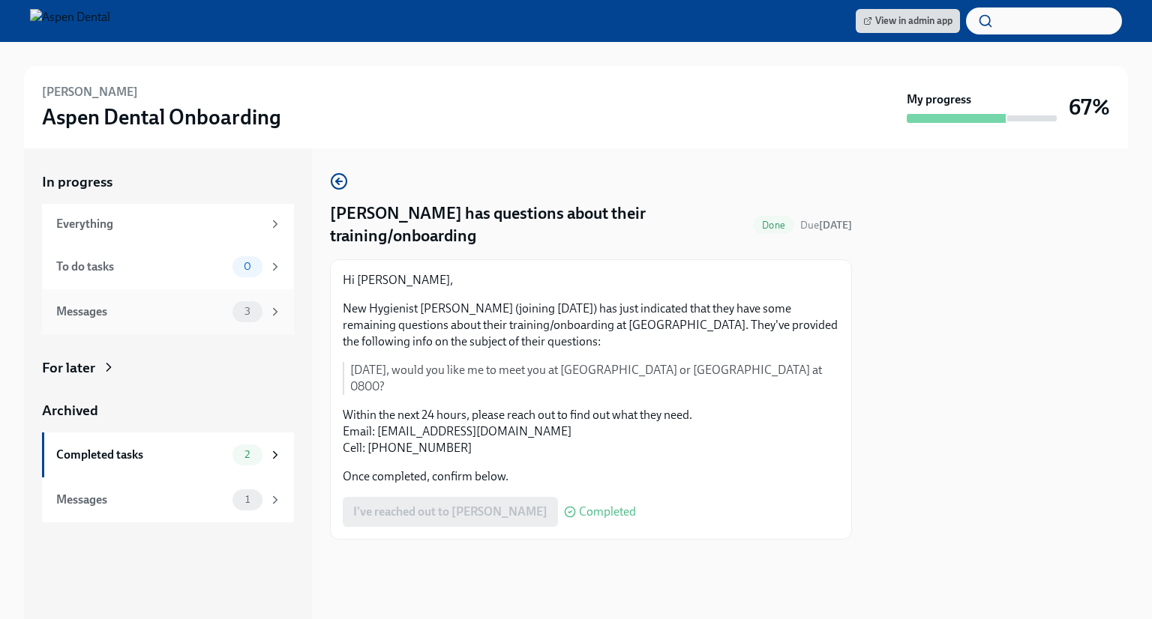 The width and height of the screenshot is (1152, 619). Describe the element at coordinates (168, 182) in the screenshot. I see `a: In progress` at that location.